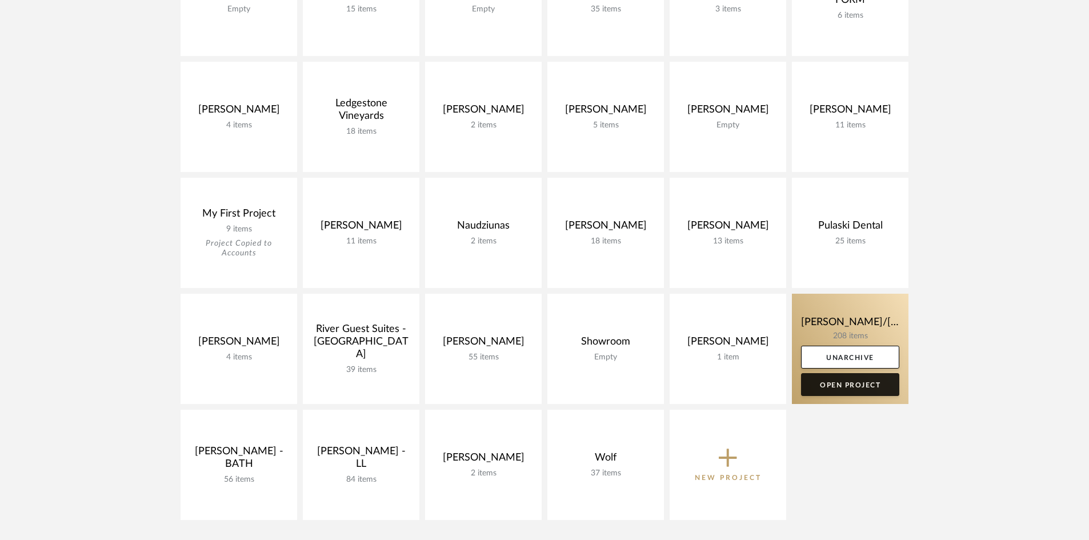  I want to click on div: My First Project, so click(239, 216).